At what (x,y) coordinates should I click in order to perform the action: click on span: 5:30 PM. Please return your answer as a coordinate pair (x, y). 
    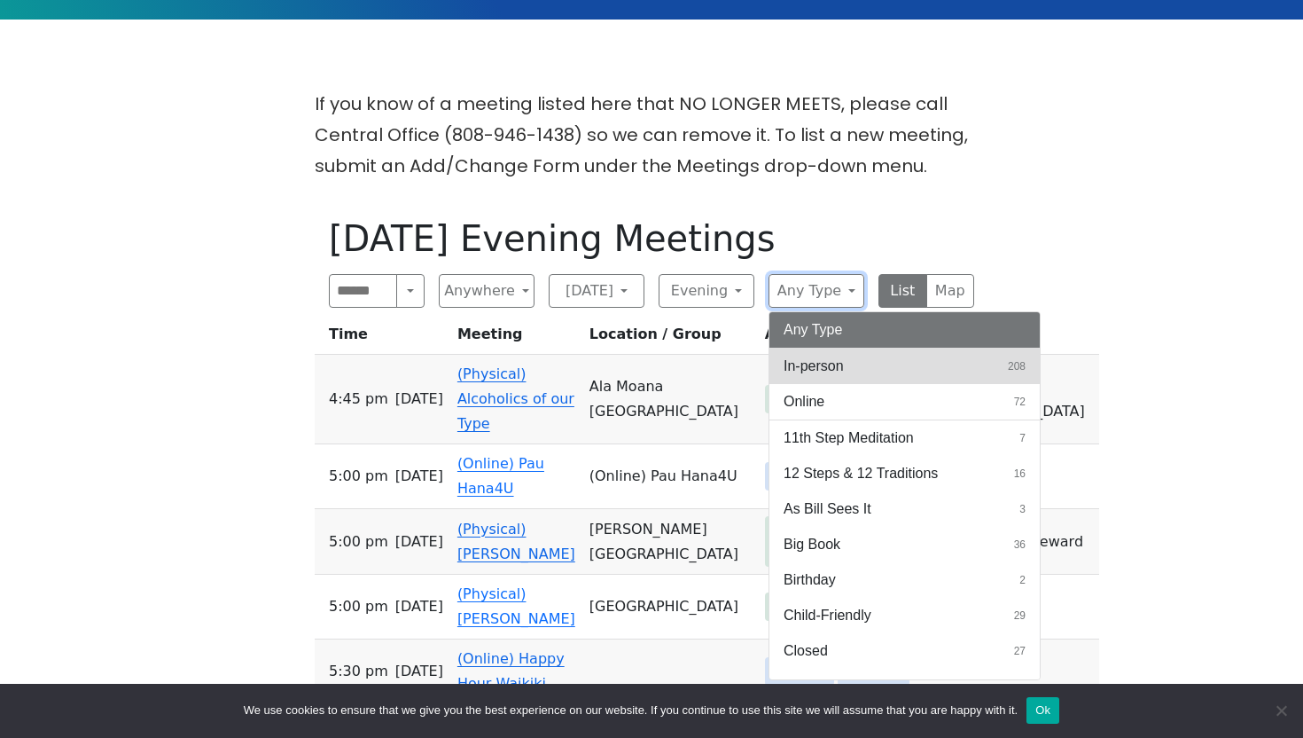
    Looking at the image, I should click on (358, 671).